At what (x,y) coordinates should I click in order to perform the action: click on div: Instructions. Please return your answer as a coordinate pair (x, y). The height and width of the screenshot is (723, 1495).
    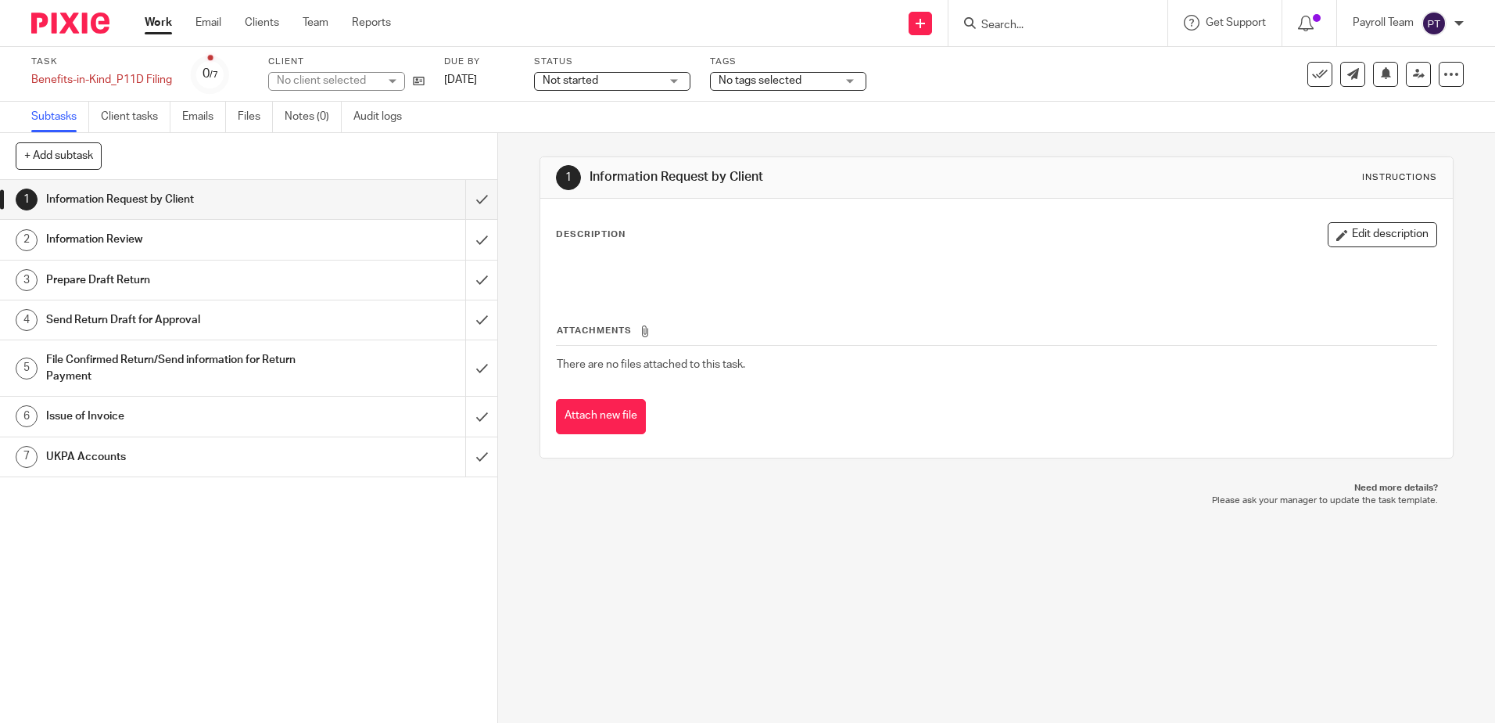
    Looking at the image, I should click on (1400, 178).